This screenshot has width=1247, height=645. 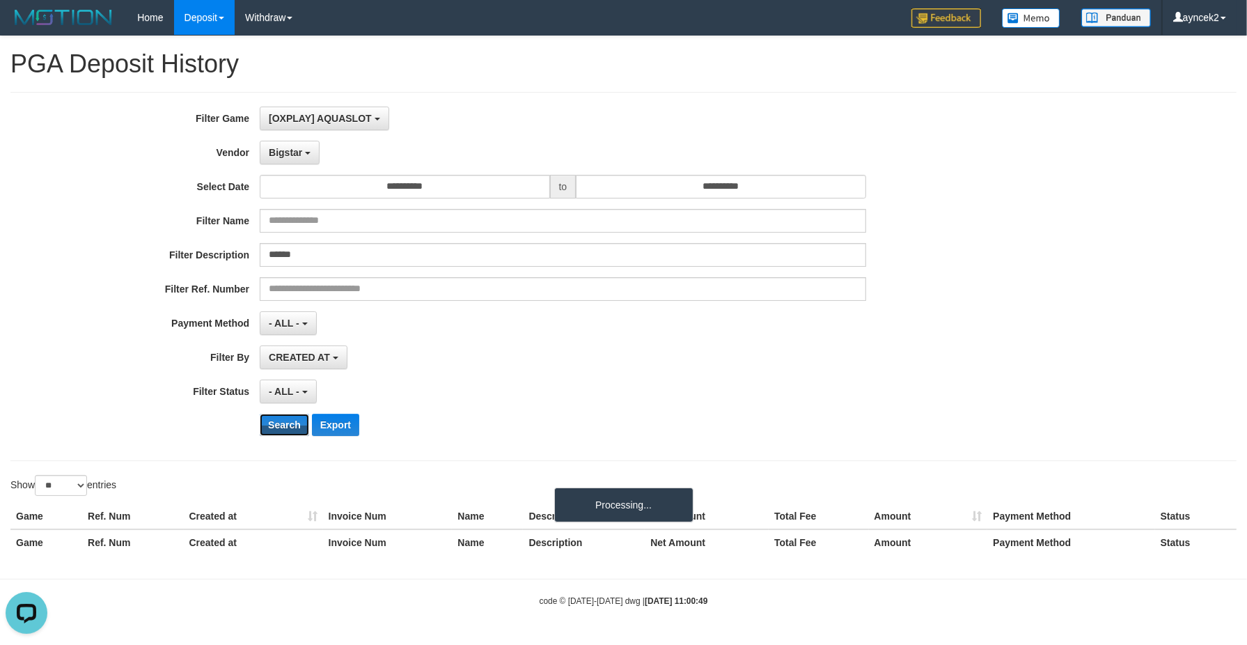 I want to click on span: CREATED AT, so click(x=299, y=357).